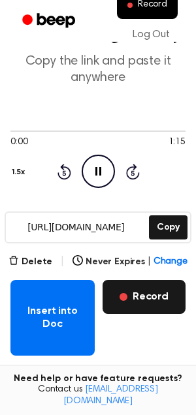 The height and width of the screenshot is (415, 196). What do you see at coordinates (52, 318) in the screenshot?
I see `button: Insert into Doc` at bounding box center [52, 318].